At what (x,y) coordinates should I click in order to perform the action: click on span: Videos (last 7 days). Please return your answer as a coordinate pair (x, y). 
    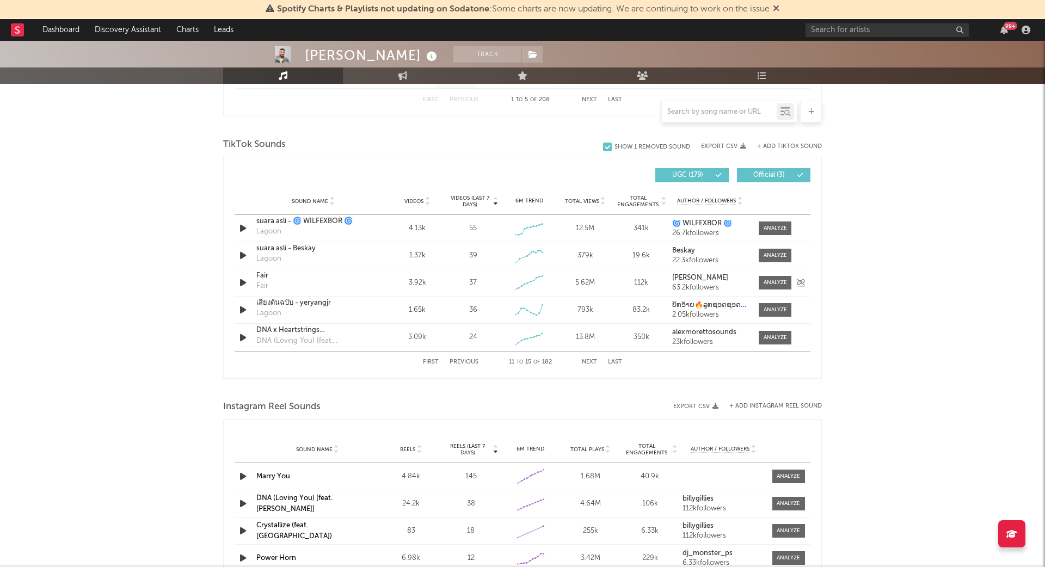
    Looking at the image, I should click on (470, 201).